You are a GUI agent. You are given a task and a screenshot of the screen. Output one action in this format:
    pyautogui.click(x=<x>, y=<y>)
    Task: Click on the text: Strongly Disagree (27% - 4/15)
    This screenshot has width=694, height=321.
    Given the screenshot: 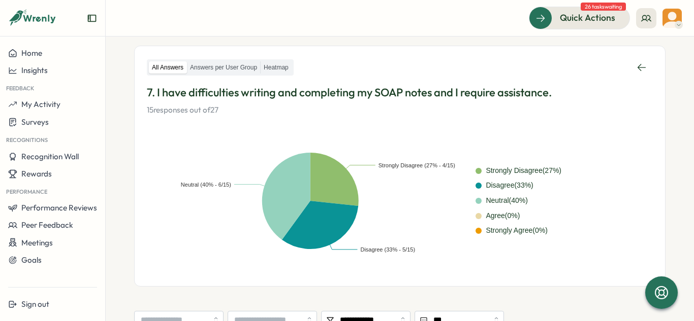 What is the action you would take?
    pyautogui.click(x=416, y=166)
    